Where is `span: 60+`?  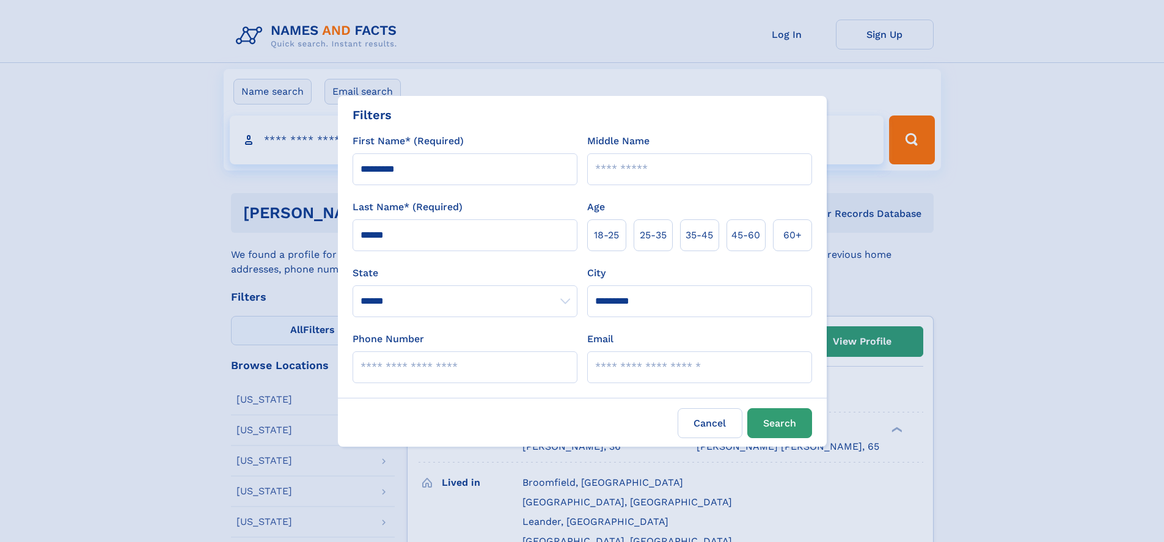
span: 60+ is located at coordinates (793, 235).